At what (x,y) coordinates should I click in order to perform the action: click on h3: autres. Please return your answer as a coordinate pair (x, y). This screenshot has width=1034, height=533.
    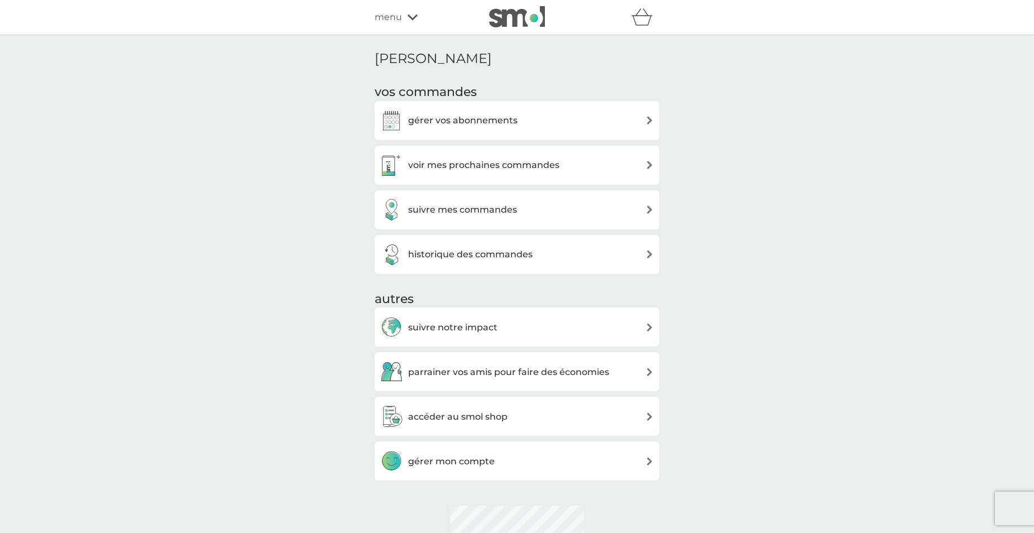
    Looking at the image, I should click on (517, 299).